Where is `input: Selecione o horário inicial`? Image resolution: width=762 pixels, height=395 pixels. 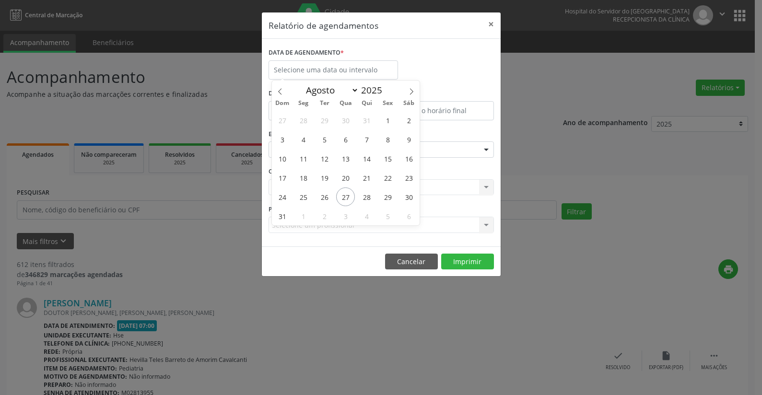 input: Selecione o horário inicial is located at coordinates (324, 111).